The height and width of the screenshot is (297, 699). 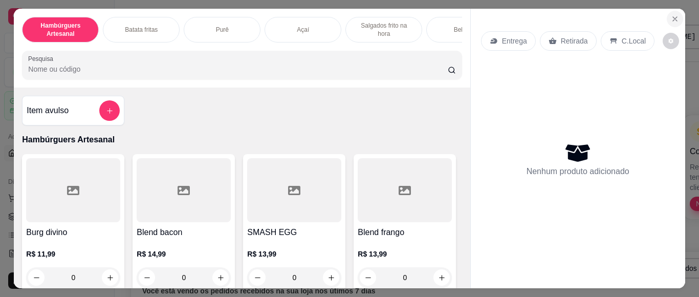 What do you see at coordinates (42, 58) in the screenshot?
I see `label: Pesquisa` at bounding box center [42, 58].